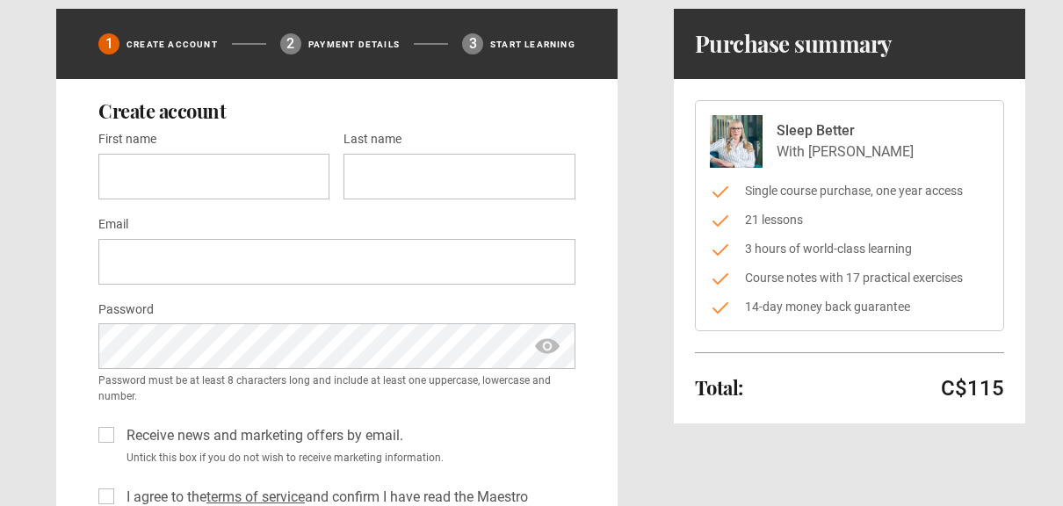 This screenshot has width=1063, height=506. What do you see at coordinates (126, 310) in the screenshot?
I see `label: Password` at bounding box center [126, 310].